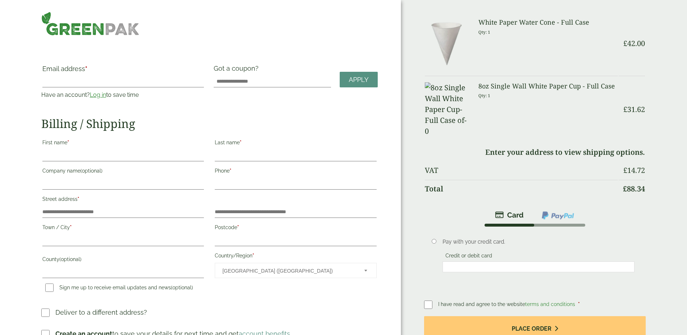 The image size is (687, 335). I want to click on label: Email address, so click(123, 71).